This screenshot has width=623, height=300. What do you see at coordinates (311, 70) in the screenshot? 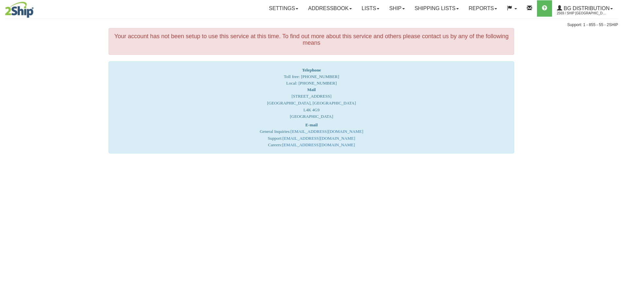
I see `strong: Telephone` at bounding box center [311, 70].